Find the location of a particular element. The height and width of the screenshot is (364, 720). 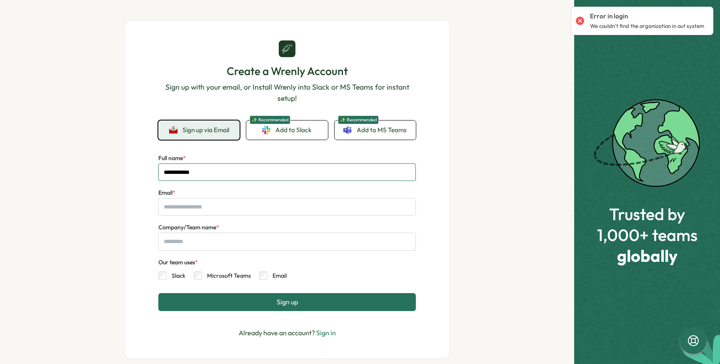

label: Slack is located at coordinates (176, 275).